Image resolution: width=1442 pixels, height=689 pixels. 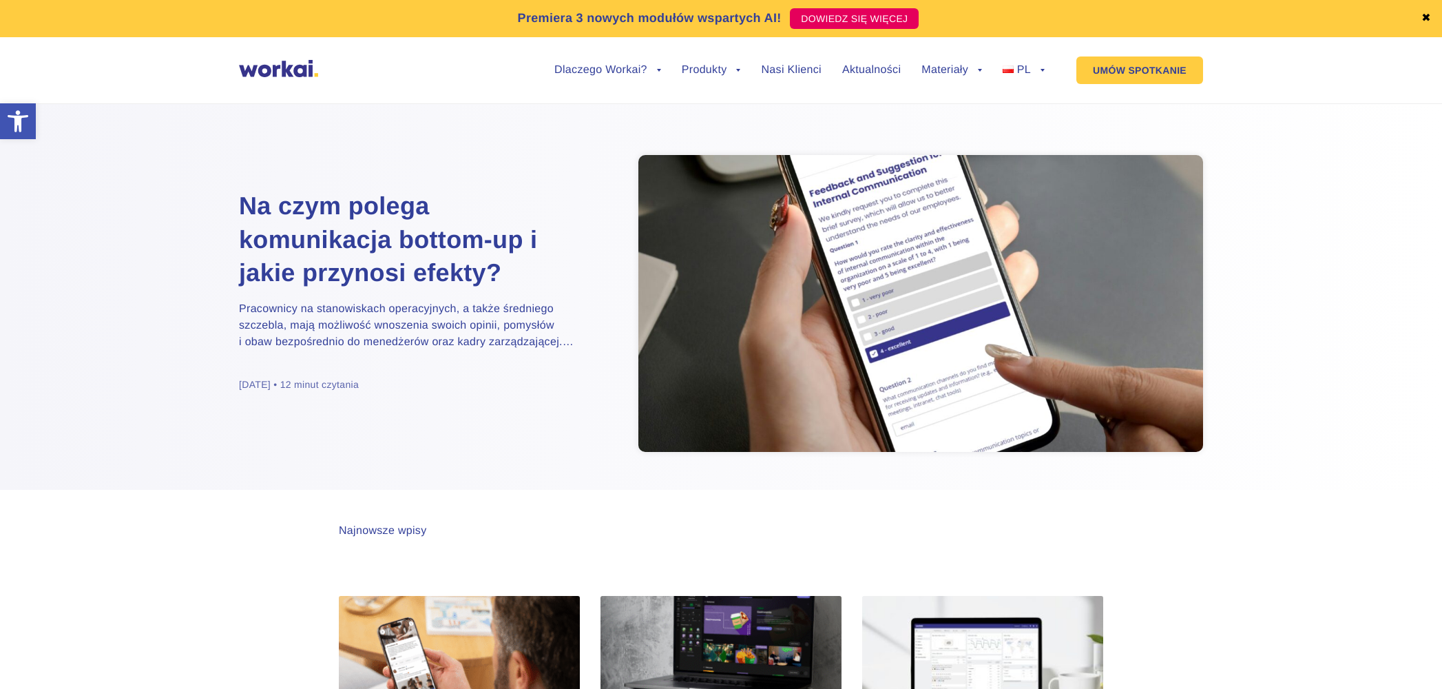 What do you see at coordinates (1140, 70) in the screenshot?
I see `a: UMÓW SPOTKANIE` at bounding box center [1140, 70].